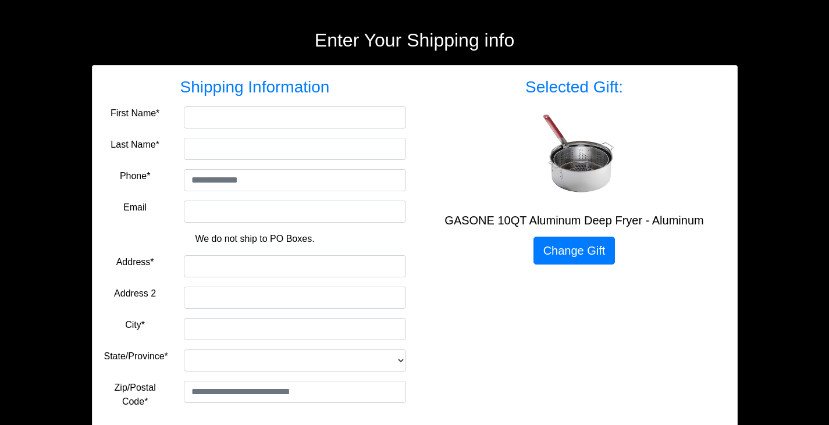 This screenshot has height=425, width=829. What do you see at coordinates (135, 395) in the screenshot?
I see `label: Zip/Postal Code*` at bounding box center [135, 395].